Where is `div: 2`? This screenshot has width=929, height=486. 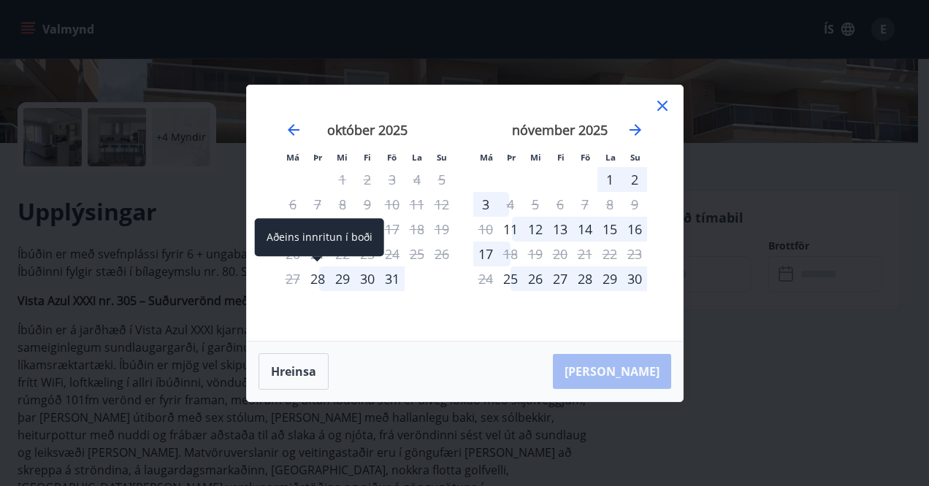
div: 2 is located at coordinates (635, 180).